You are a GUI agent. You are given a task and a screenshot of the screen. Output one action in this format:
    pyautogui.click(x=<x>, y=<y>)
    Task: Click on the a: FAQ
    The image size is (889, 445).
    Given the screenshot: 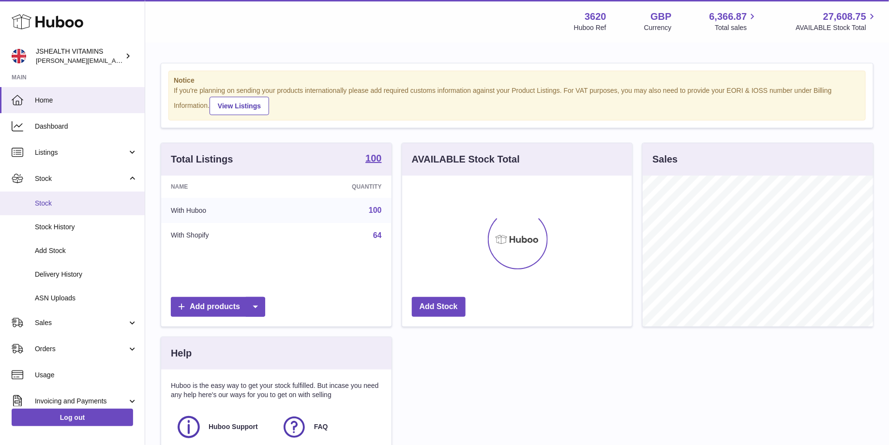 What is the action you would take?
    pyautogui.click(x=329, y=427)
    